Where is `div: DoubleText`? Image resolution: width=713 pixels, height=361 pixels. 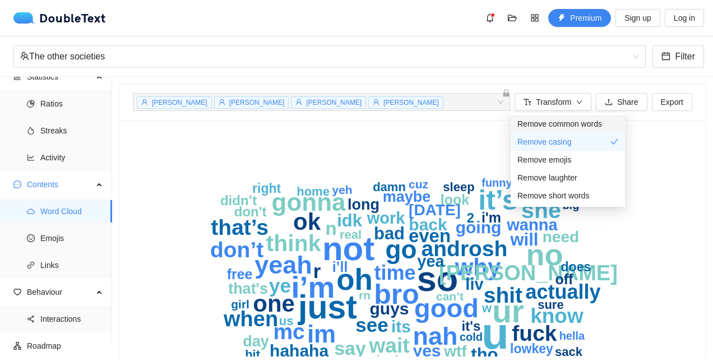
div: DoubleText is located at coordinates (59, 18).